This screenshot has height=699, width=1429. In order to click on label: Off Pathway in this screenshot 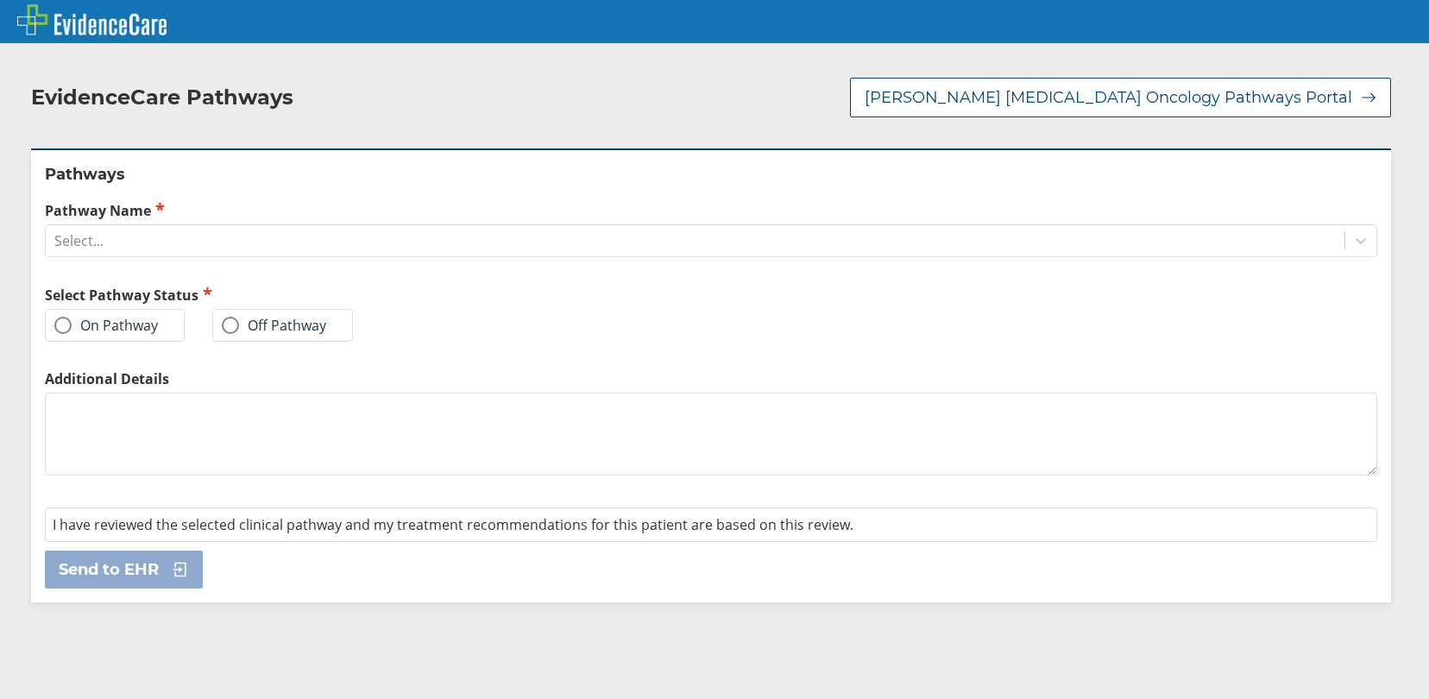, I will do `click(274, 325)`.